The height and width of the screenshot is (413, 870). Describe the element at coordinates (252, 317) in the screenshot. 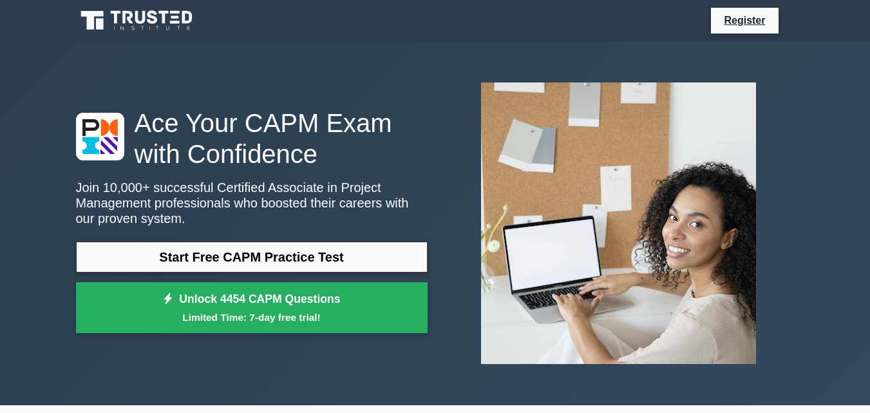

I see `small: Limited Time: 7-day free trial!` at that location.